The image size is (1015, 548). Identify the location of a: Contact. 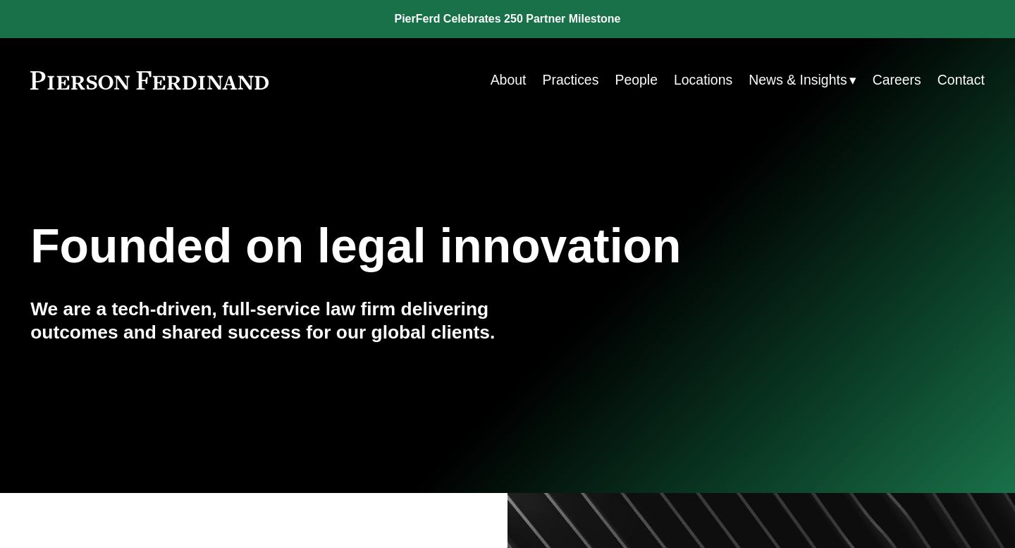
(961, 80).